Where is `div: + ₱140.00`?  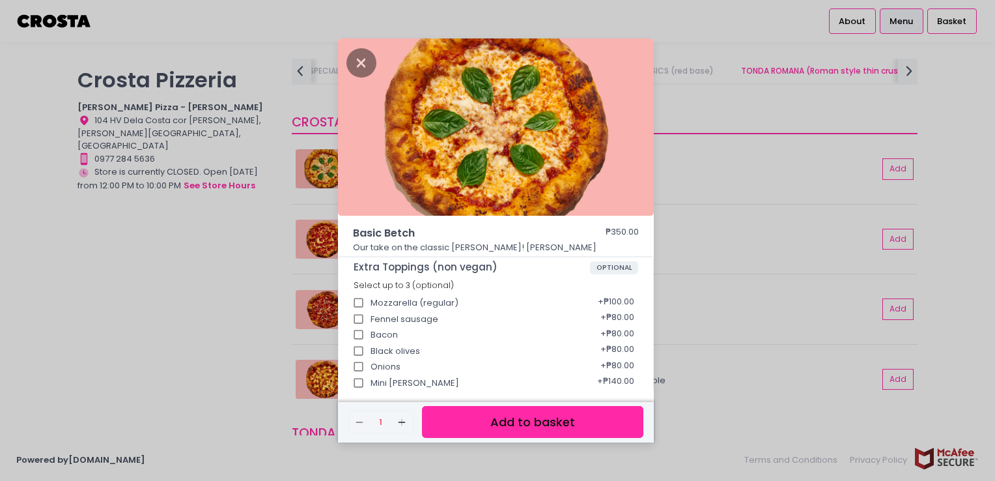
div: + ₱140.00 is located at coordinates (615, 383).